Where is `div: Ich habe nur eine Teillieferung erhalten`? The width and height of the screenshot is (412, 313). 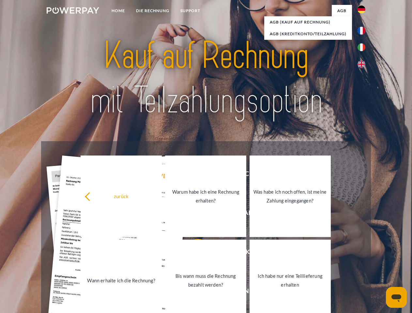
div: Ich habe nur eine Teillieferung erhalten is located at coordinates (290, 281).